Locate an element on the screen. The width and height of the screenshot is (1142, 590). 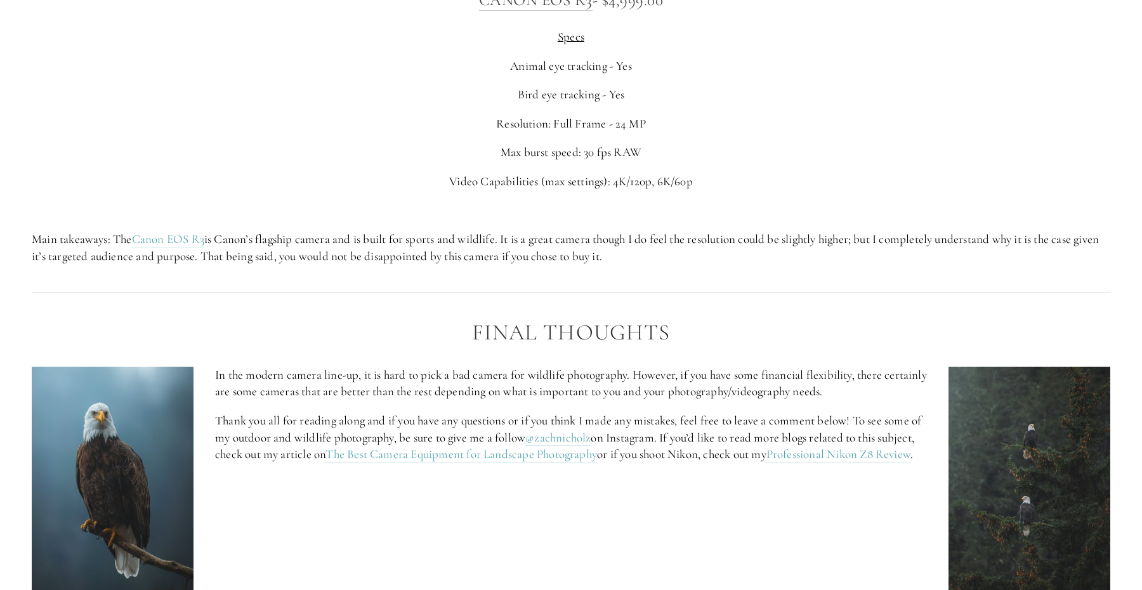
p: Max burst speed: 30 fps RAW is located at coordinates (571, 152).